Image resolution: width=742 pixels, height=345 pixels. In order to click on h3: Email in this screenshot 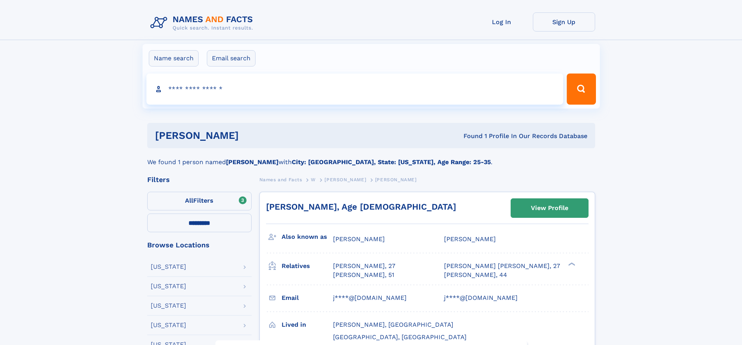, I will do `click(307, 298)`.